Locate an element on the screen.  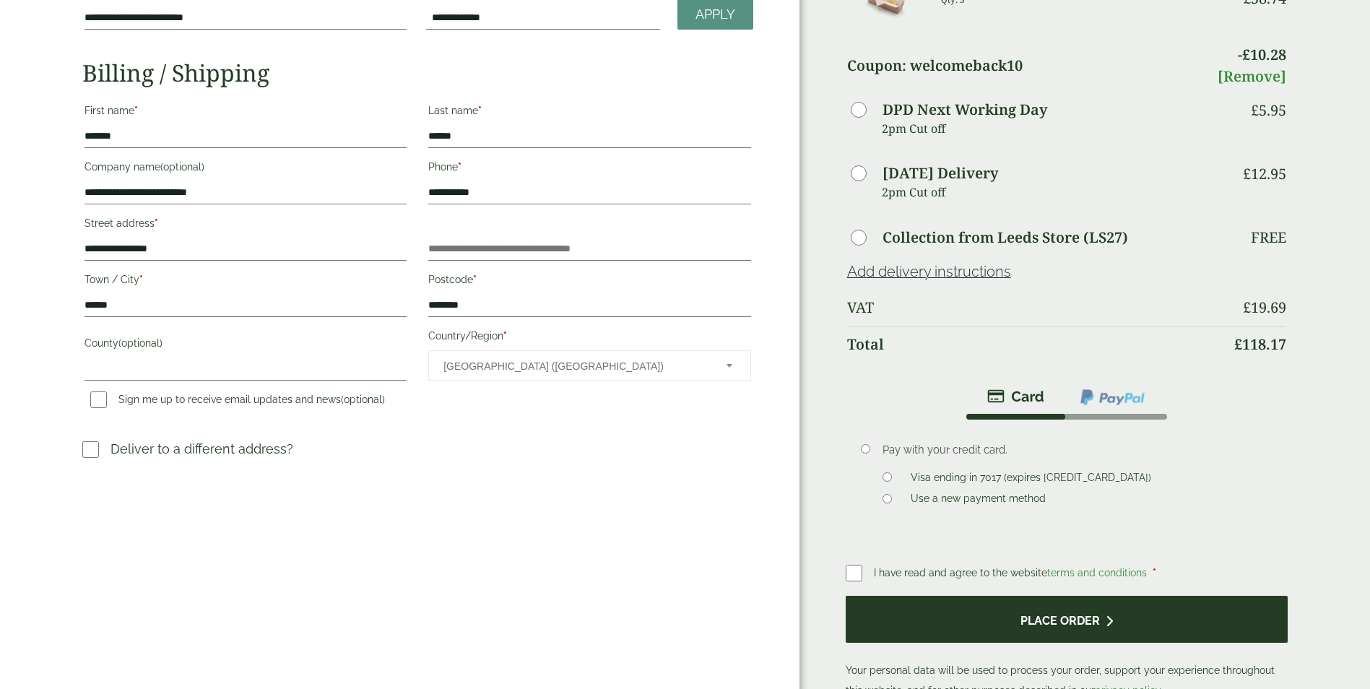
p: Deliver to a different address? is located at coordinates (202, 449).